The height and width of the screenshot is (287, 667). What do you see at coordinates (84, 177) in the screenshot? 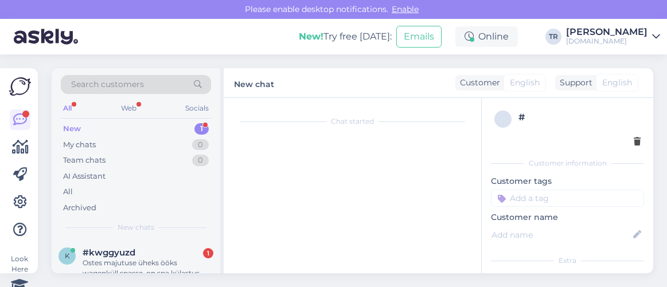
I see `div: AI Assistant` at bounding box center [84, 177].